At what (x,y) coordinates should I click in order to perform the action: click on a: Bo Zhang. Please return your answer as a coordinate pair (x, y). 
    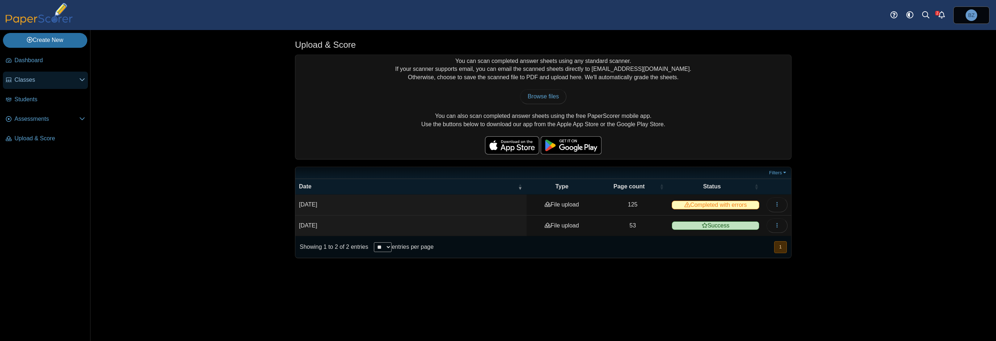
    Looking at the image, I should click on (972, 15).